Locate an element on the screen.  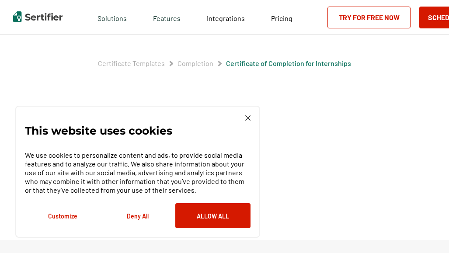
a: Try for Free Now is located at coordinates (369, 17).